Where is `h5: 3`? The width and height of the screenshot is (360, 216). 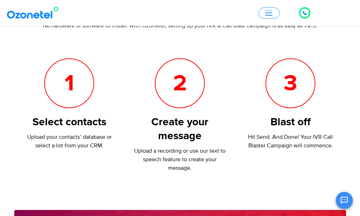
h5: 3 is located at coordinates (290, 83).